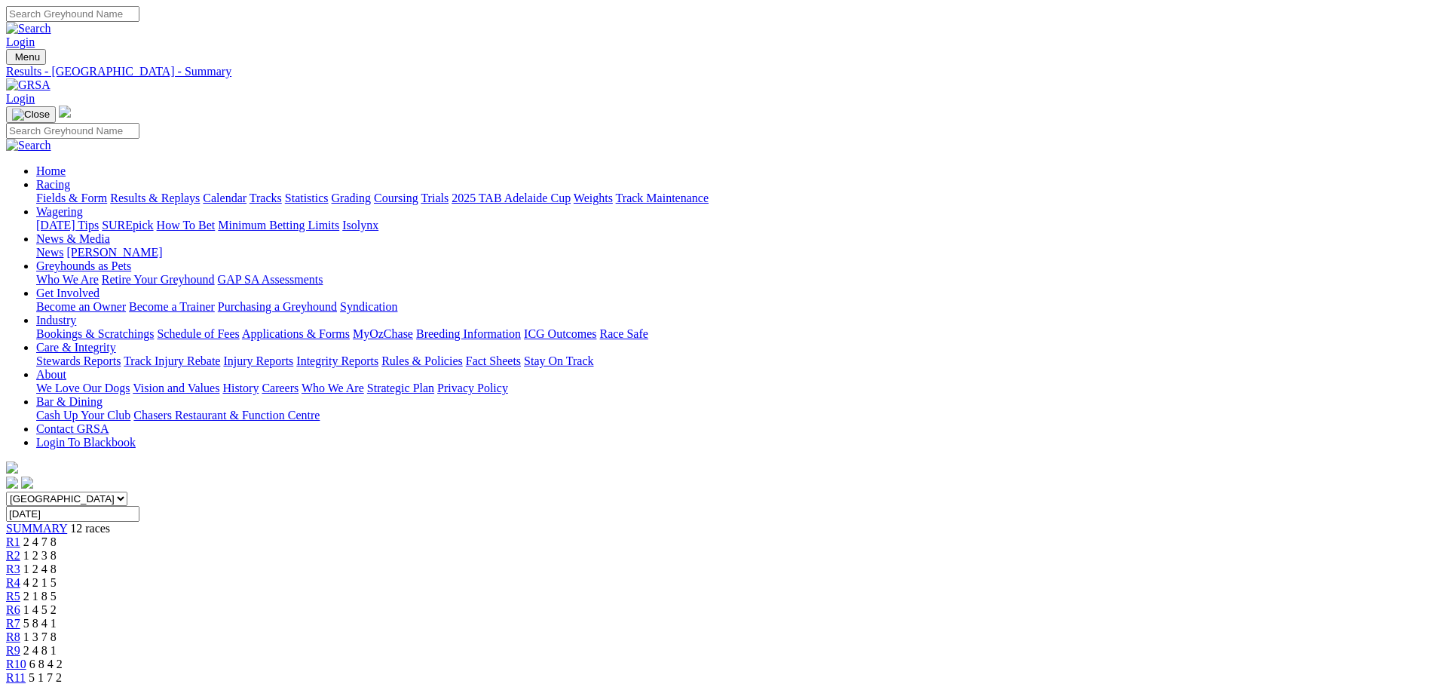  I want to click on span: 1 4 5 2, so click(40, 609).